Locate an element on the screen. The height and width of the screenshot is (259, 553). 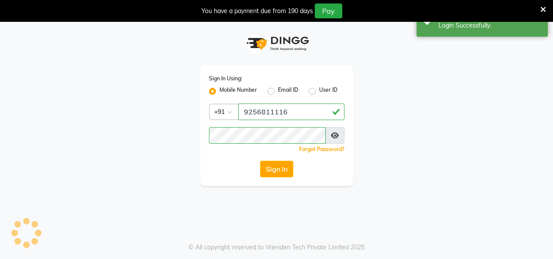
img: logo1.svg is located at coordinates (277, 43).